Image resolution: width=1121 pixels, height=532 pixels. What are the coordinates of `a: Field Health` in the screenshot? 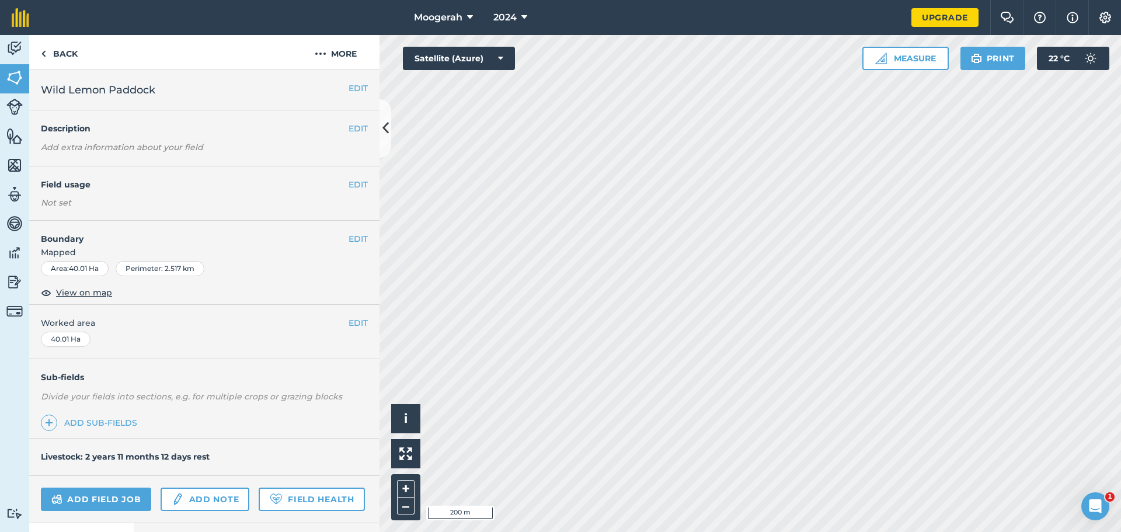 It's located at (311, 499).